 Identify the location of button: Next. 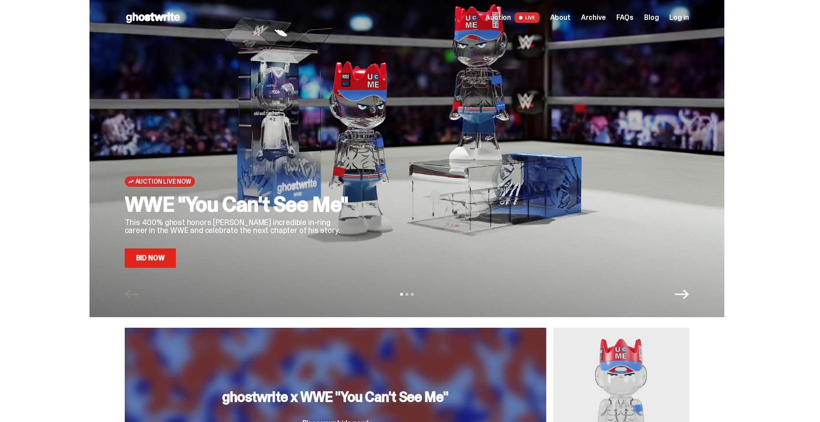
(682, 294).